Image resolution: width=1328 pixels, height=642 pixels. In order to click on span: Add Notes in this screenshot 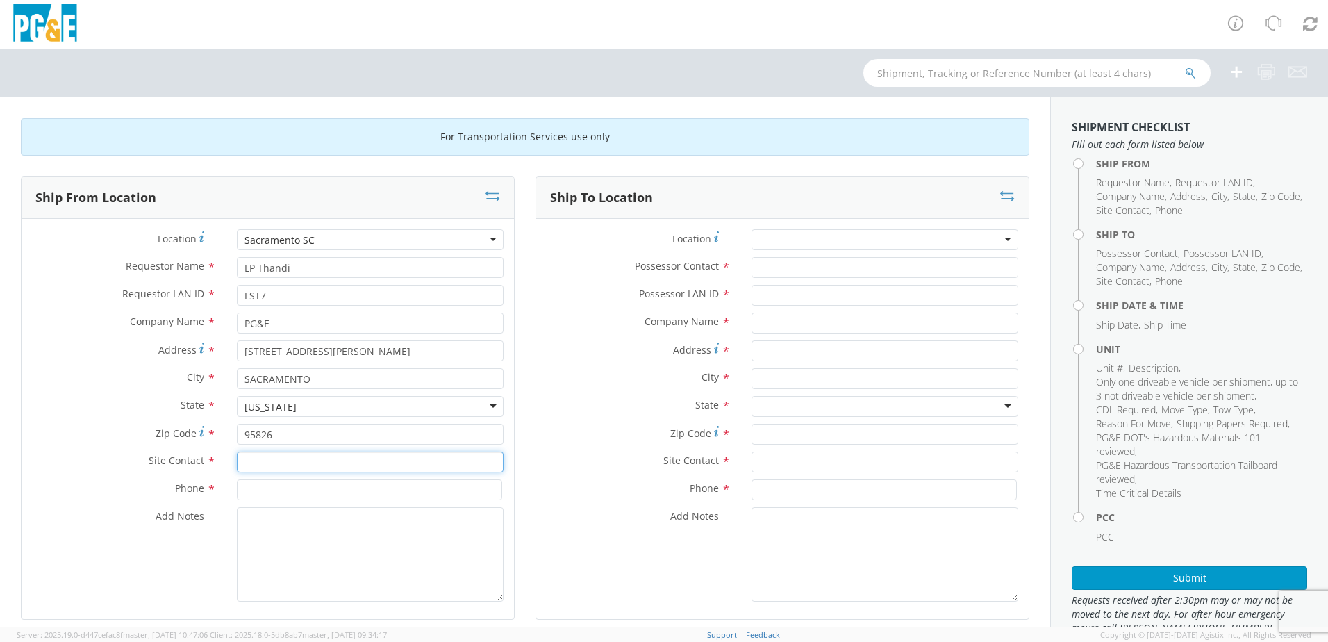, I will do `click(180, 515)`.